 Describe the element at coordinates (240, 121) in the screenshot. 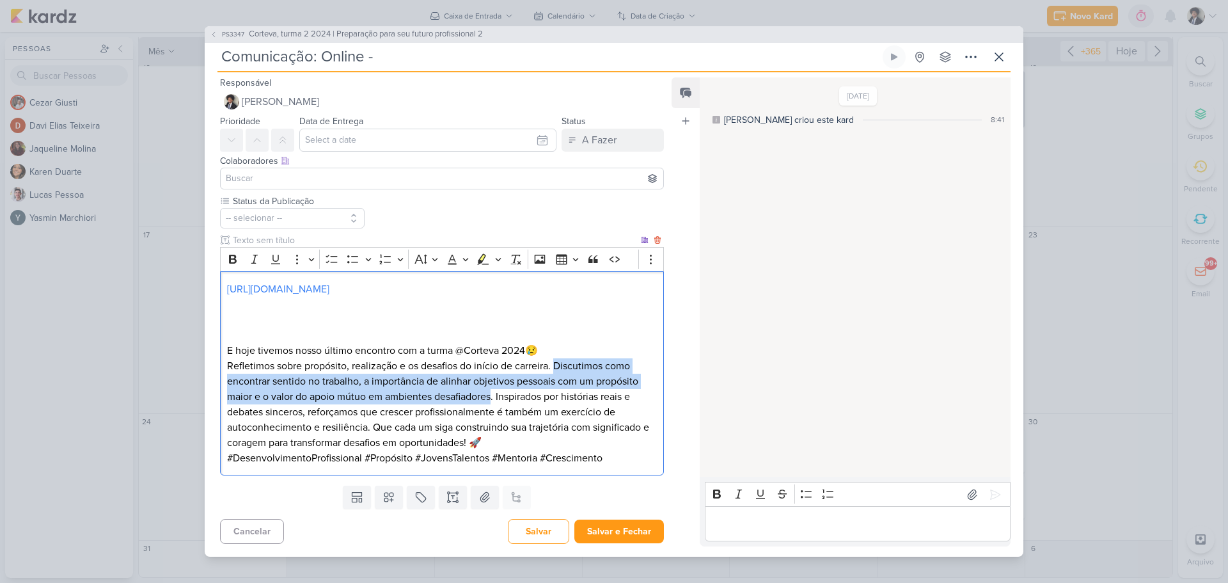

I see `label: Prioridade` at that location.